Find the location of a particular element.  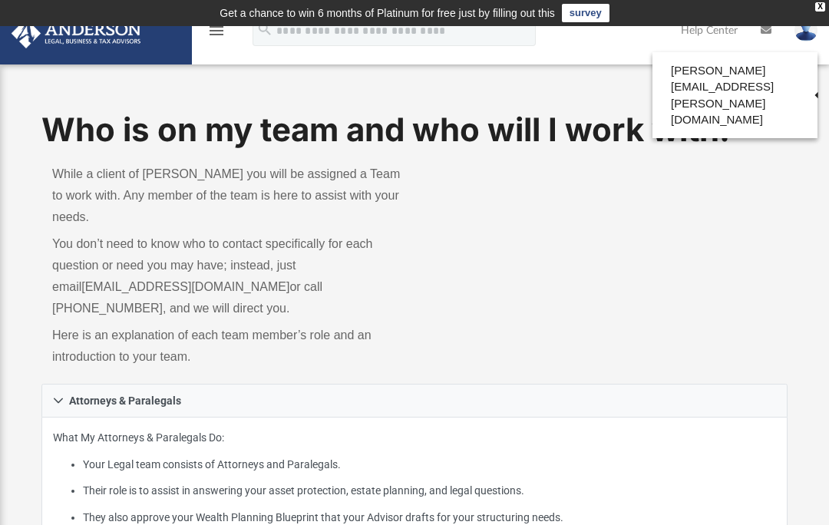

li: Their role is to assist in answering your asset protection, estate planning, and legal questions. is located at coordinates (429, 491).